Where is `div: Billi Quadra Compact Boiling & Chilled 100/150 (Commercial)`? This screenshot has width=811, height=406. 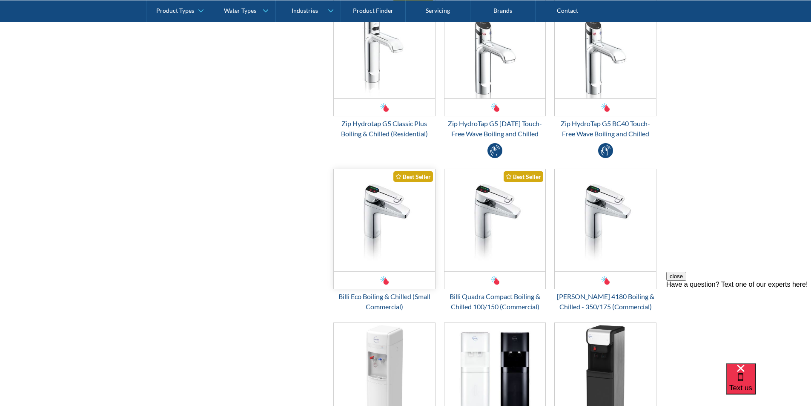
div: Billi Quadra Compact Boiling & Chilled 100/150 (Commercial) is located at coordinates (495, 302).